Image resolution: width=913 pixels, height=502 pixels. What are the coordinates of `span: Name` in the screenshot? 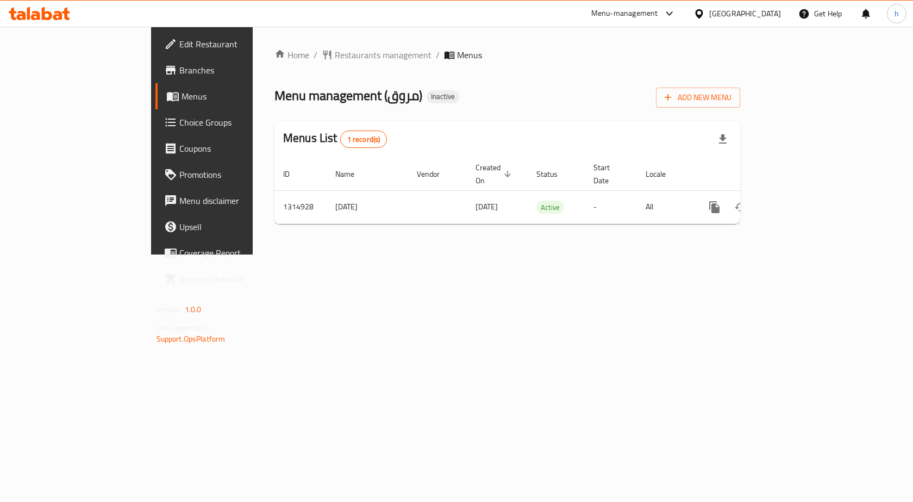 It's located at (352, 174).